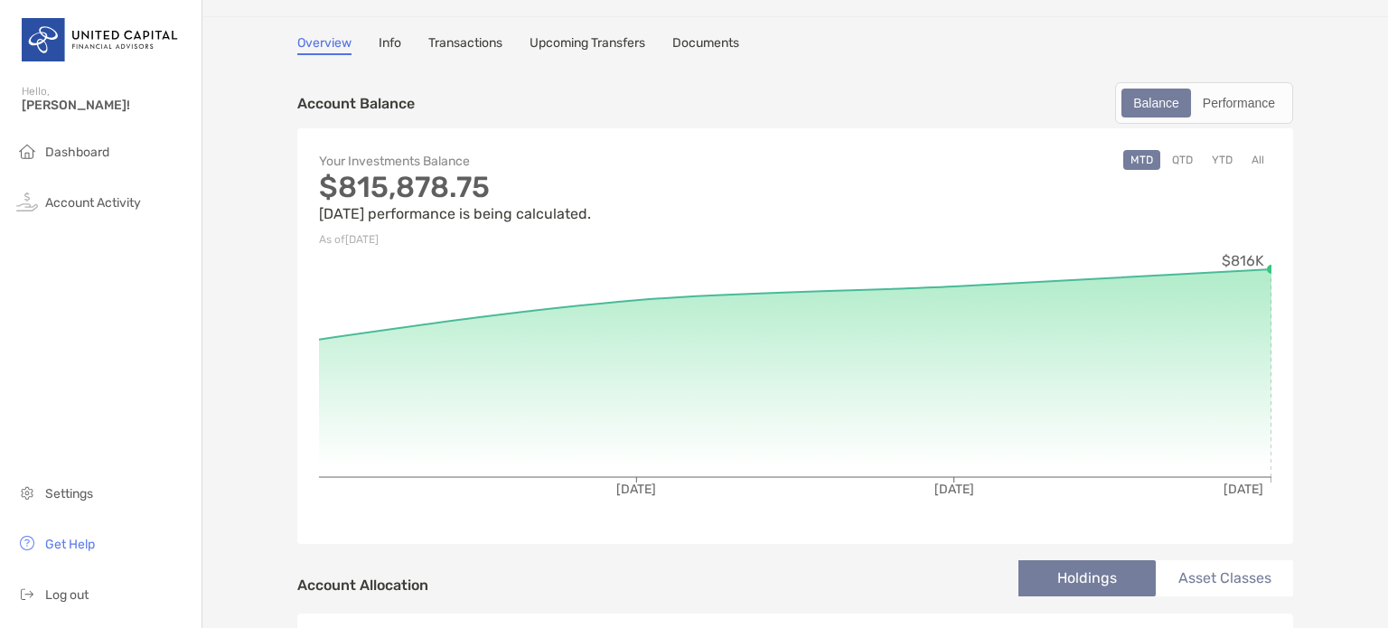 Image resolution: width=1388 pixels, height=628 pixels. Describe the element at coordinates (1222, 160) in the screenshot. I see `button: YTD` at that location.